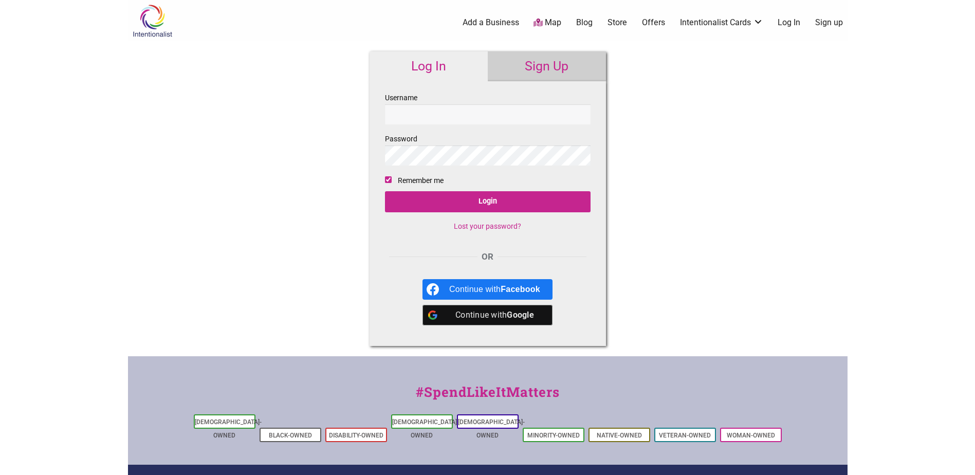 The image size is (975, 475). What do you see at coordinates (520, 315) in the screenshot?
I see `b: Google` at bounding box center [520, 315].